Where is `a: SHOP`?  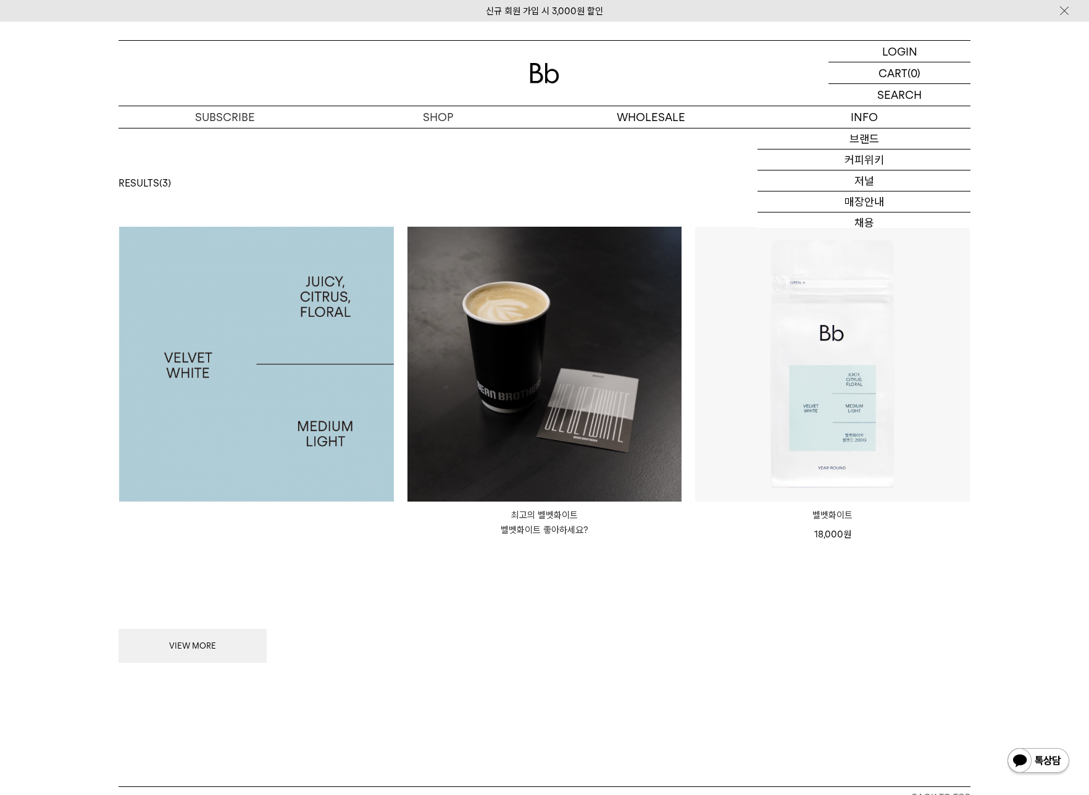
a: SHOP is located at coordinates (438, 117).